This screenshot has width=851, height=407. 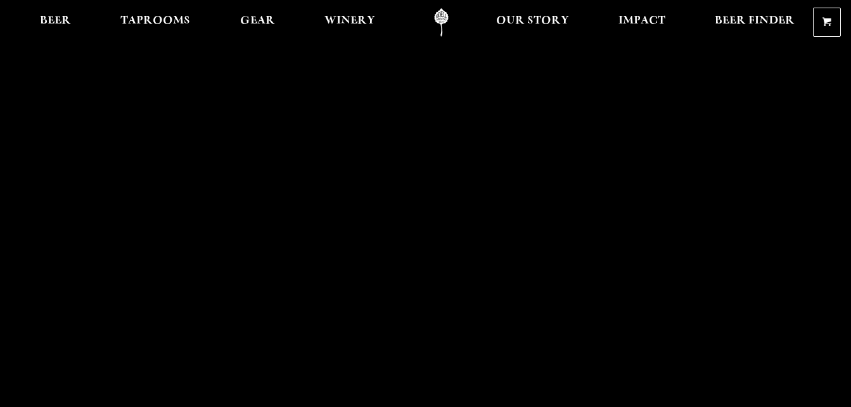 I want to click on span: Gear, so click(x=257, y=21).